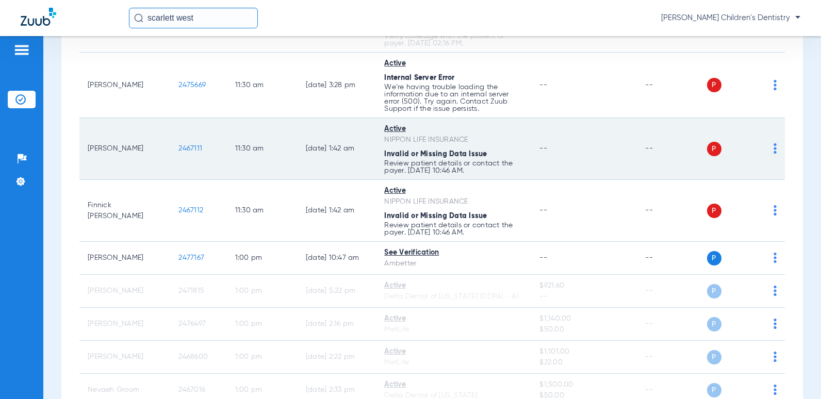  What do you see at coordinates (795, 374) in the screenshot?
I see `div: Chat Widget` at bounding box center [795, 374].